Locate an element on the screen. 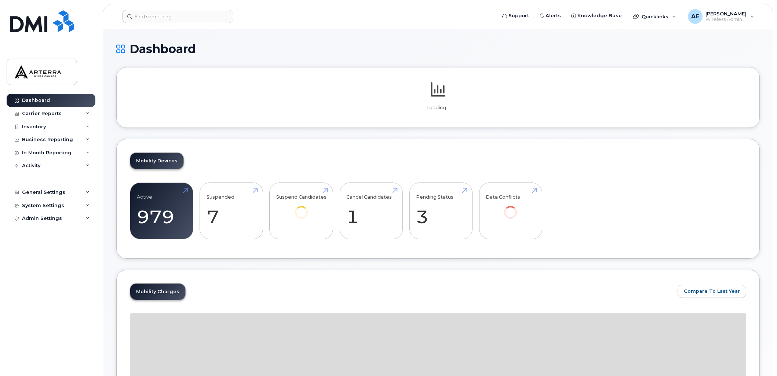 The image size is (777, 376). p: Loading... is located at coordinates (438, 108).